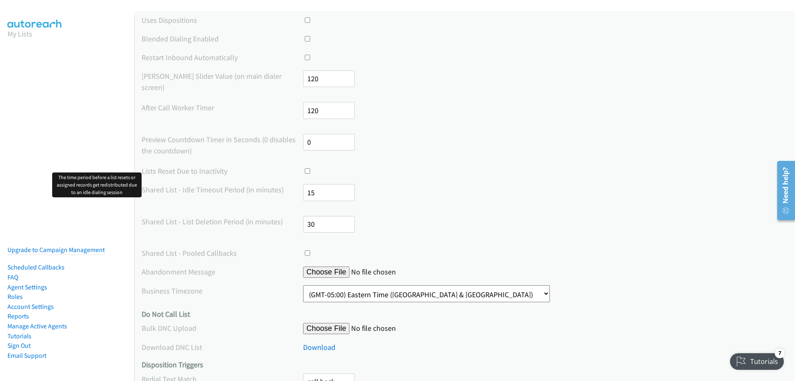 Image resolution: width=795 pixels, height=381 pixels. I want to click on a: Roles, so click(15, 296).